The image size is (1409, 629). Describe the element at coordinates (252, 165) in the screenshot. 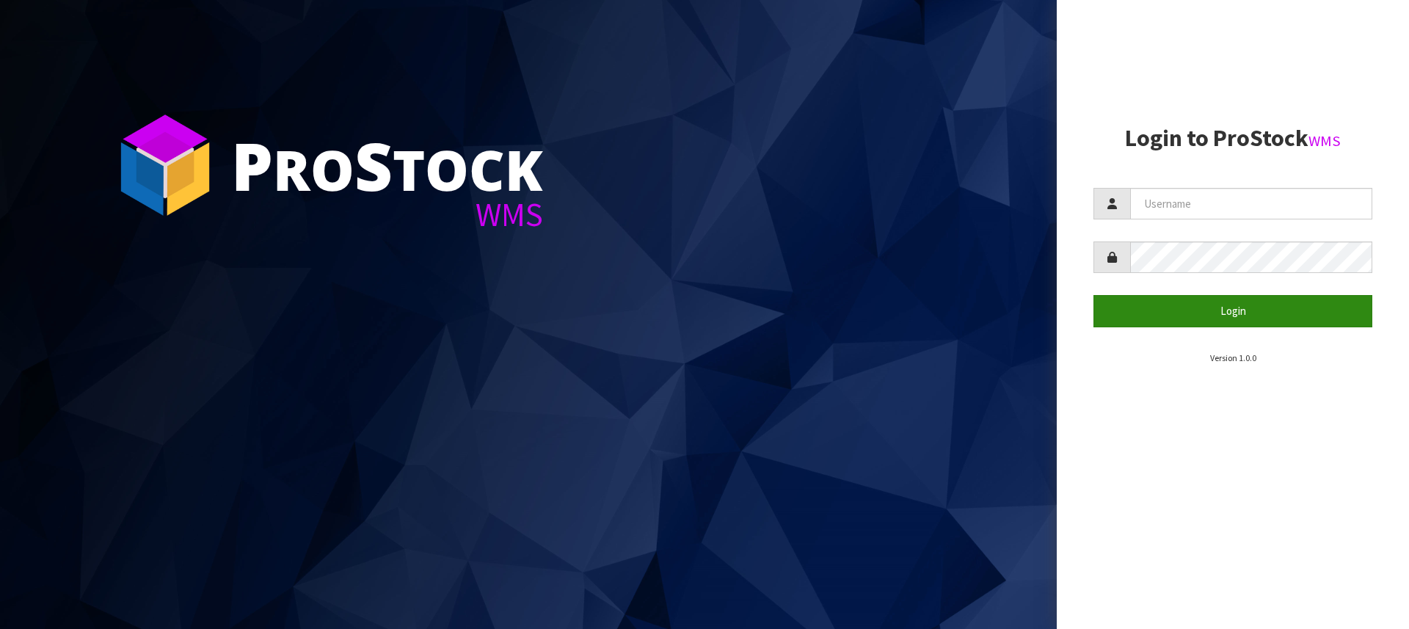

I see `span: P` at that location.